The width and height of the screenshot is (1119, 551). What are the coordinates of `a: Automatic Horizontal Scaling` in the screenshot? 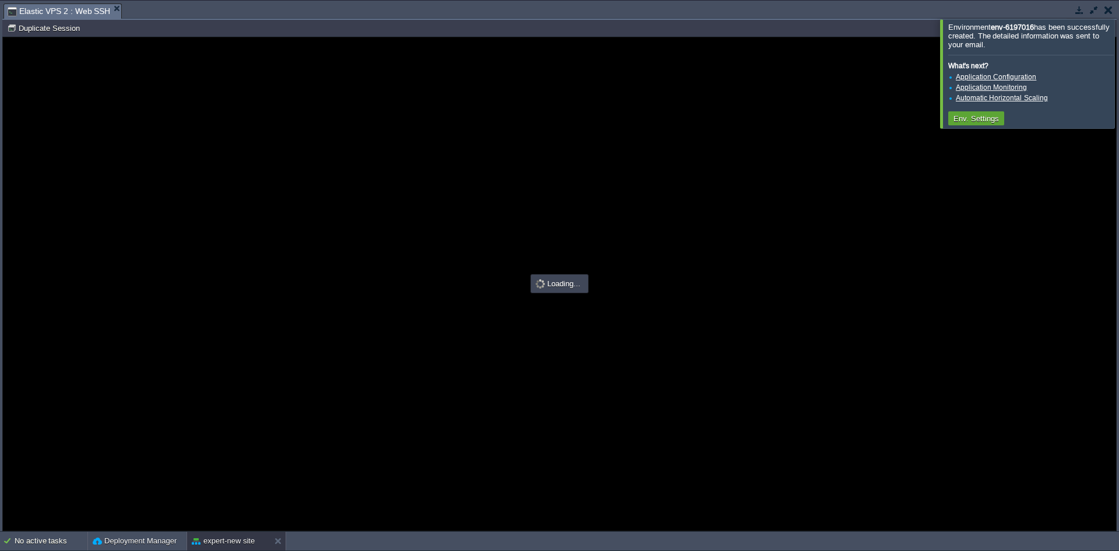 It's located at (1002, 98).